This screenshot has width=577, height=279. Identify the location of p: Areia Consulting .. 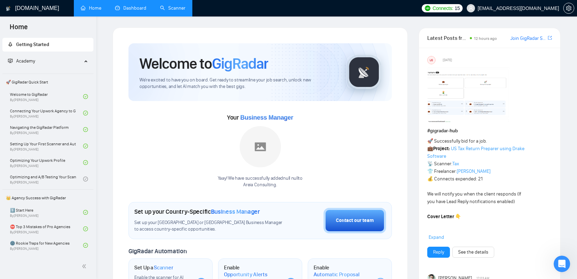
(260, 185).